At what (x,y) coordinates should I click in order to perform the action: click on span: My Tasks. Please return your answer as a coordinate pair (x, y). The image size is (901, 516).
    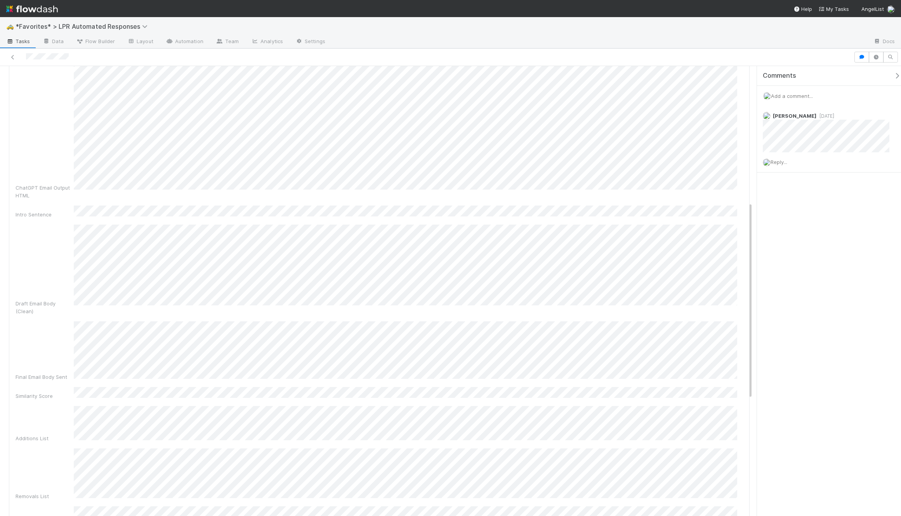
    Looking at the image, I should click on (834, 9).